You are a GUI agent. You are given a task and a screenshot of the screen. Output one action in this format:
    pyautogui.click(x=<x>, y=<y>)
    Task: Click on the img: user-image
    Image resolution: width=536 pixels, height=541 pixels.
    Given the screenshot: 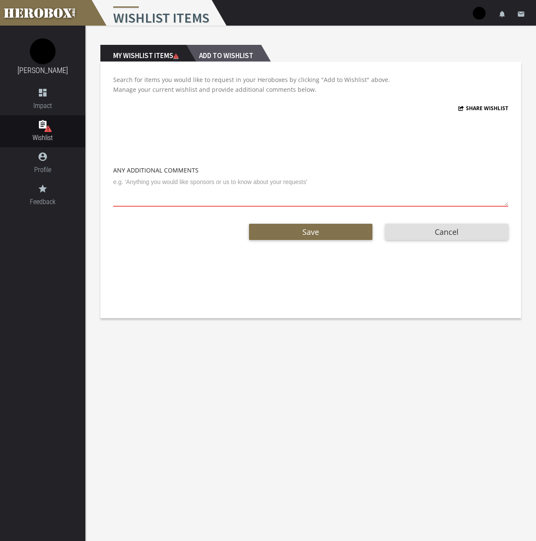 What is the action you would take?
    pyautogui.click(x=479, y=13)
    